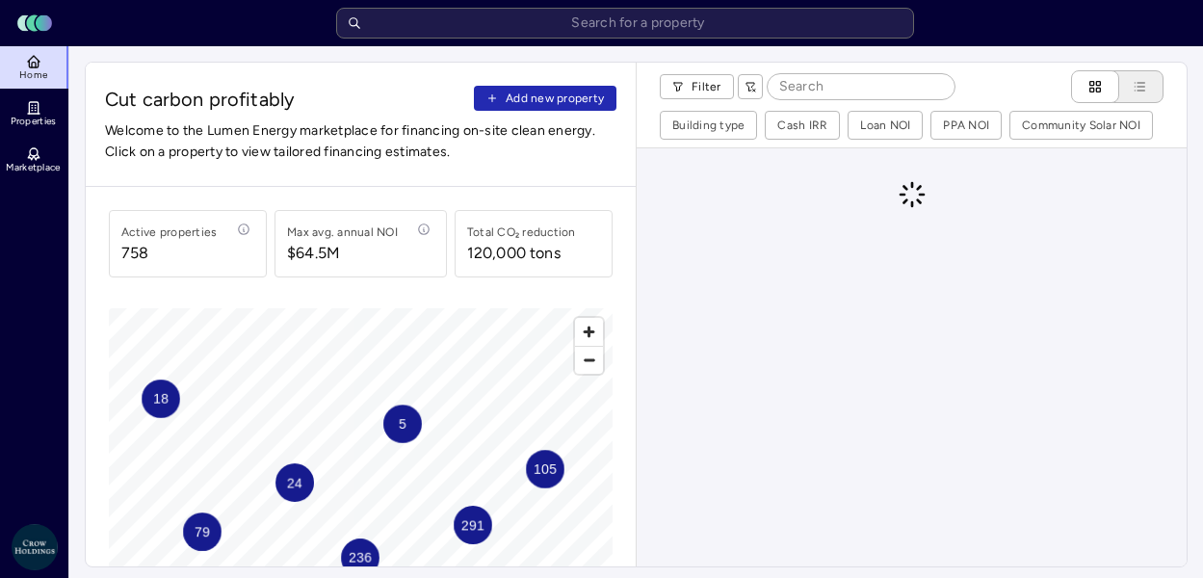  Describe the element at coordinates (1095, 87) in the screenshot. I see `button: Cards view` at that location.